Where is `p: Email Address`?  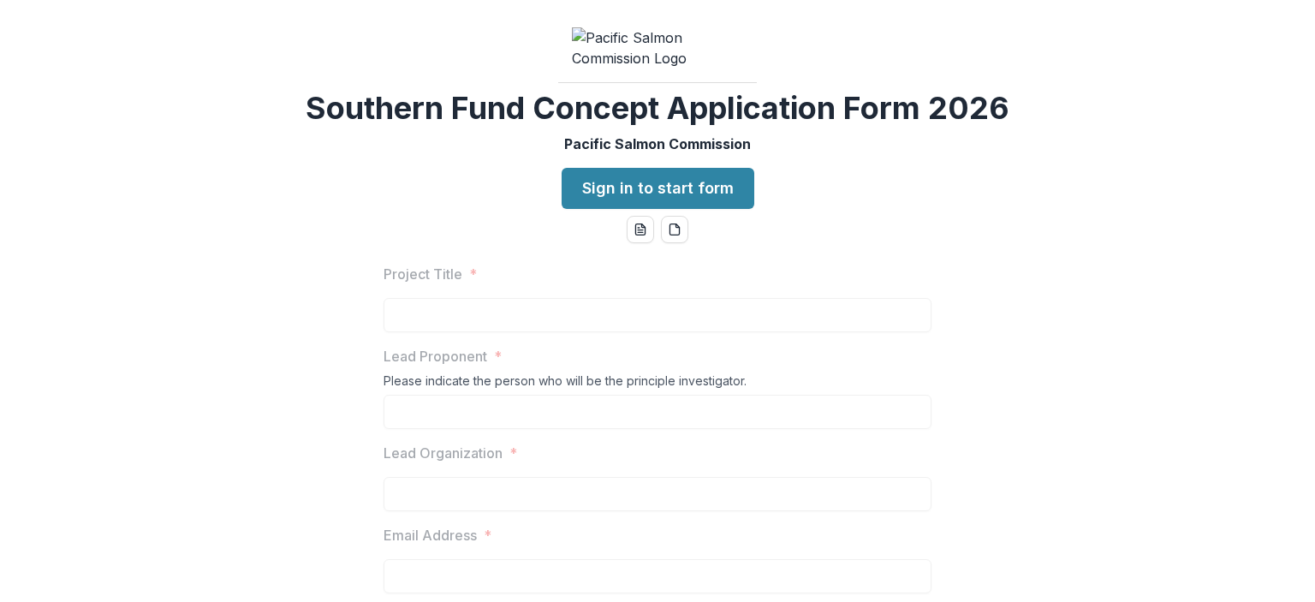
p: Email Address is located at coordinates (430, 535).